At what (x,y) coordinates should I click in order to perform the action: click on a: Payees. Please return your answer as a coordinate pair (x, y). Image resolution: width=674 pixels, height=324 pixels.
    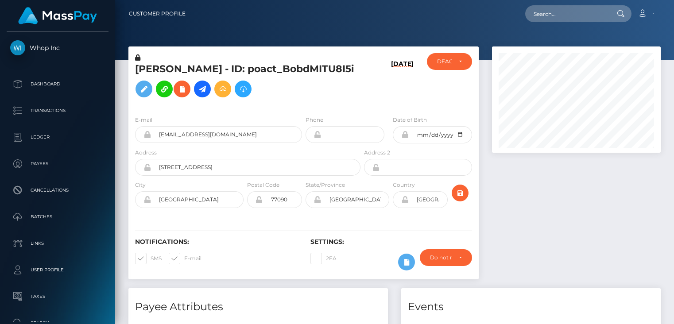
    Looking at the image, I should click on (58, 164).